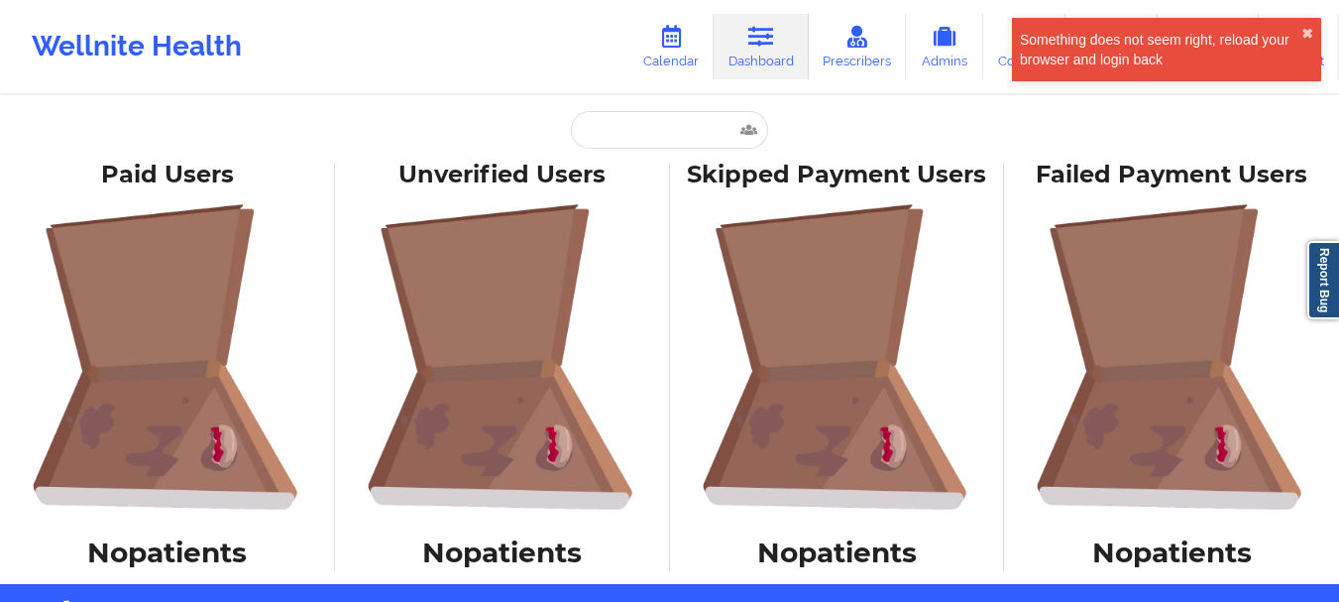 This screenshot has height=602, width=1339. I want to click on a: Report Bug, so click(1324, 280).